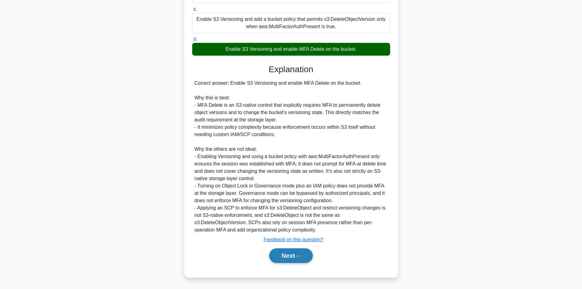 This screenshot has width=582, height=289. What do you see at coordinates (195, 39) in the screenshot?
I see `span: d.` at bounding box center [195, 39].